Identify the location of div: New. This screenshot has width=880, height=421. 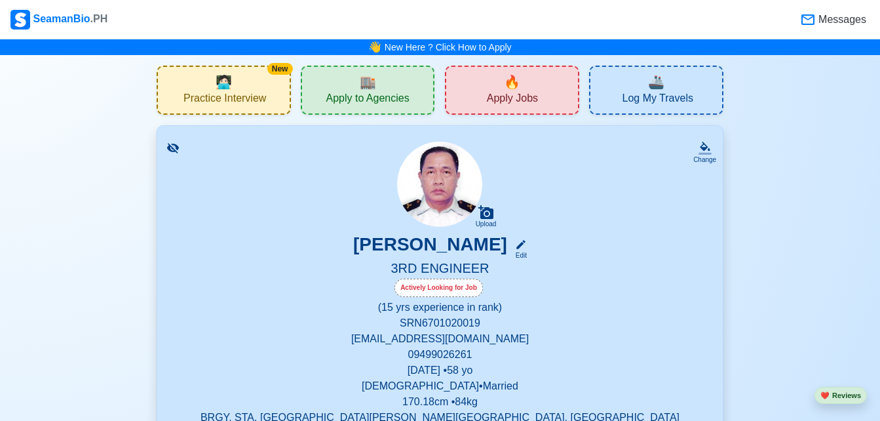
(280, 69).